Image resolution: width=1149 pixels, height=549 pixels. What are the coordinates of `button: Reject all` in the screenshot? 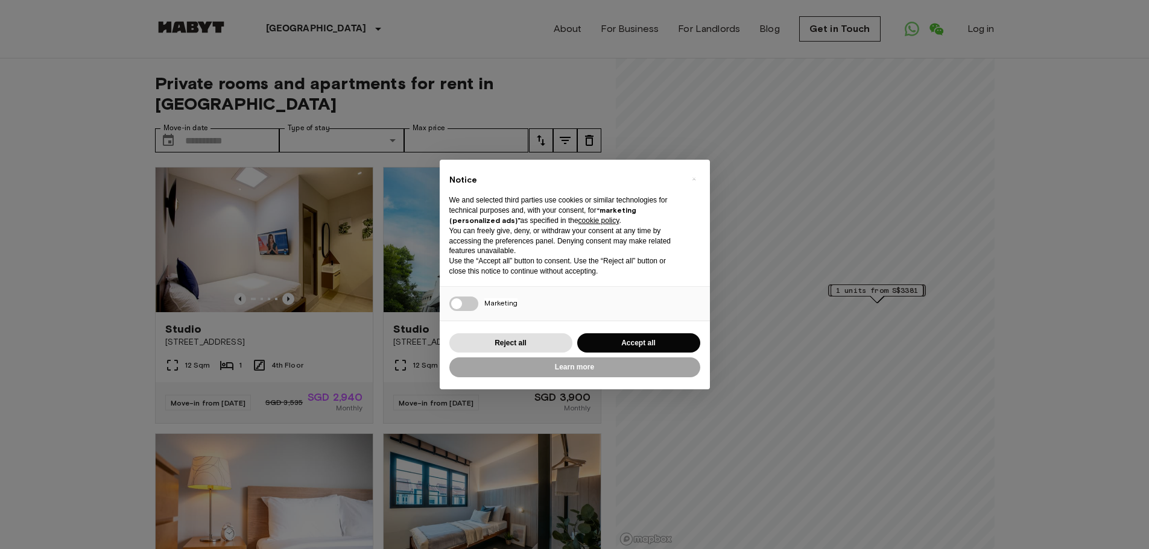 It's located at (511, 343).